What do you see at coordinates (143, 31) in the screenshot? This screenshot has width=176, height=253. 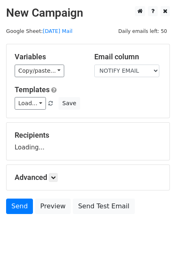 I see `a: Daily emails left: 50` at bounding box center [143, 31].